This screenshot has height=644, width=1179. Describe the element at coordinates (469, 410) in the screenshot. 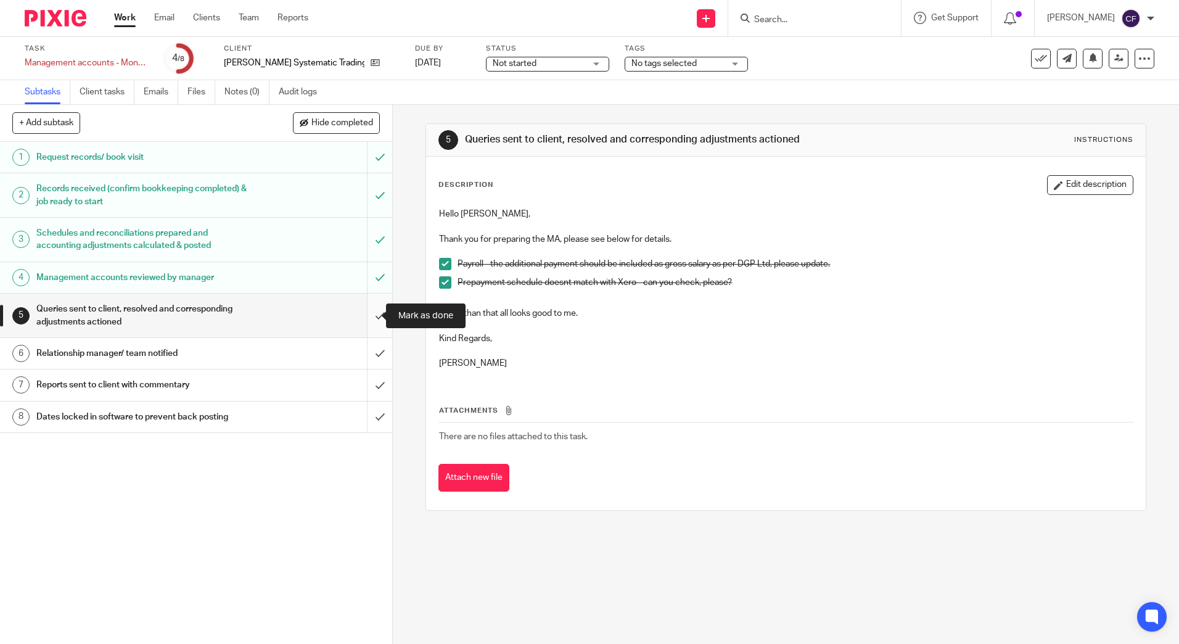

I see `span: Attachments` at that location.